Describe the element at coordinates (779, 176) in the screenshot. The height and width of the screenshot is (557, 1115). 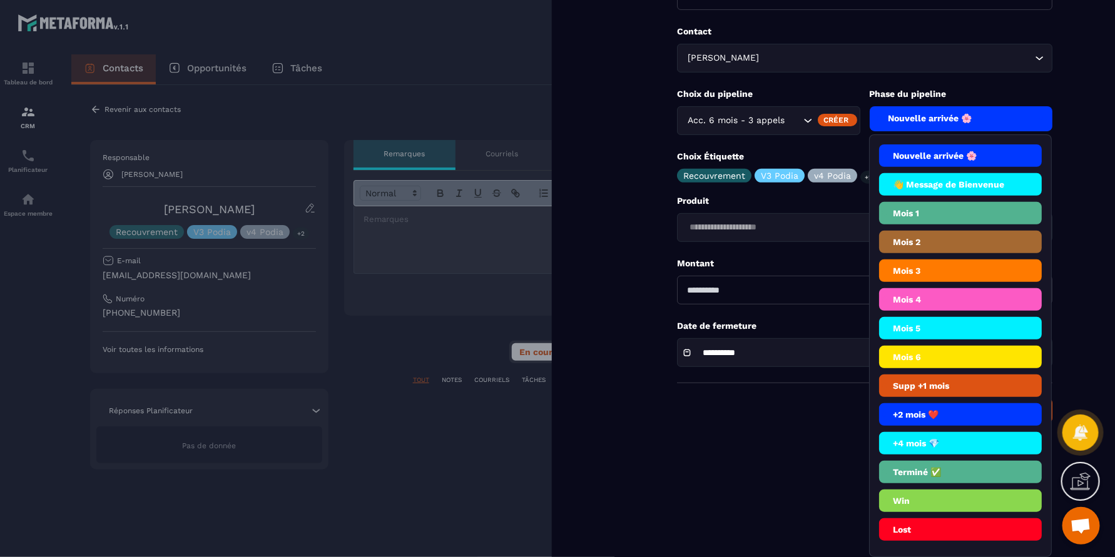
I see `p: V3 Podia` at that location.